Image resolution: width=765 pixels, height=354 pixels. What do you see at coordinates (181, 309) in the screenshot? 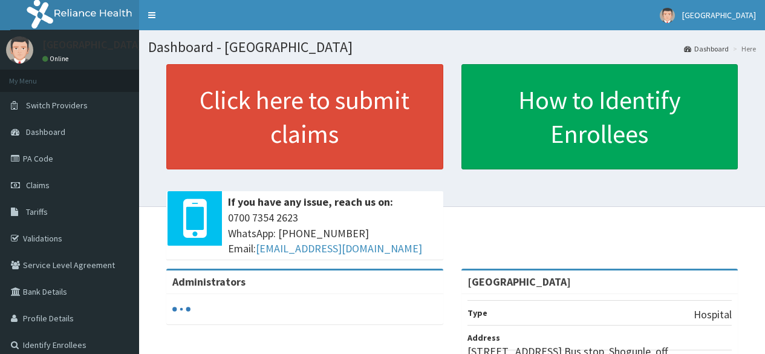
I see `svg: audio-loading` at bounding box center [181, 309].